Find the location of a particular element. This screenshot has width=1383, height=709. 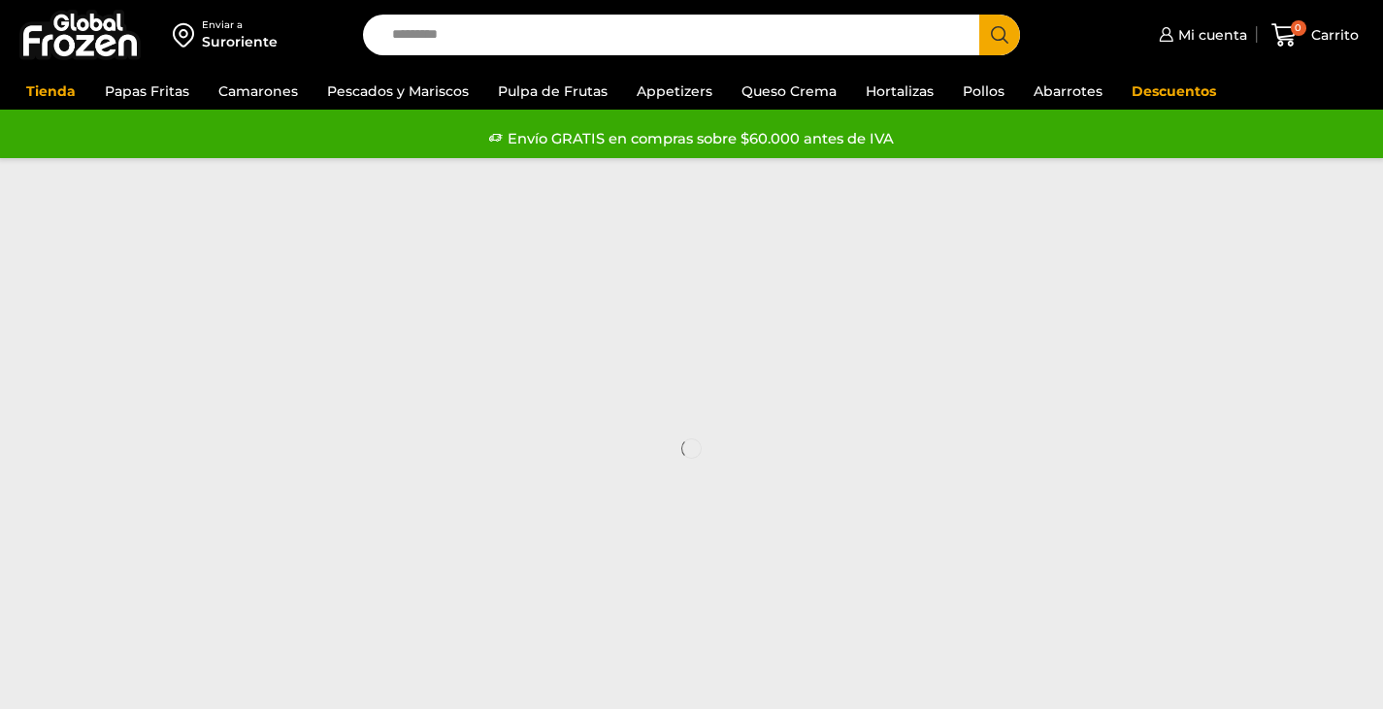

span: Mi cuenta is located at coordinates (1210, 35).